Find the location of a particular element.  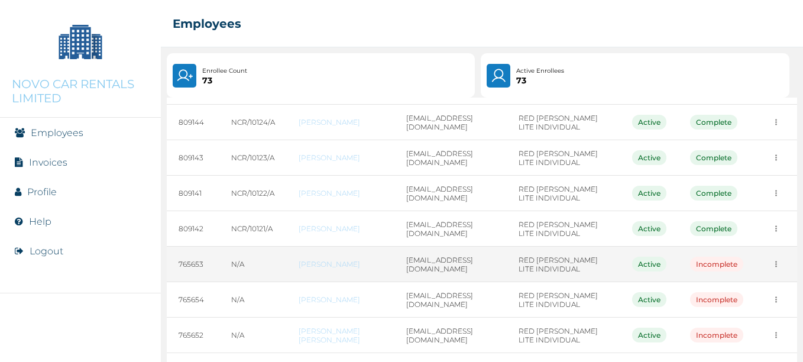

td: NCR/10124/A is located at coordinates (253, 122).